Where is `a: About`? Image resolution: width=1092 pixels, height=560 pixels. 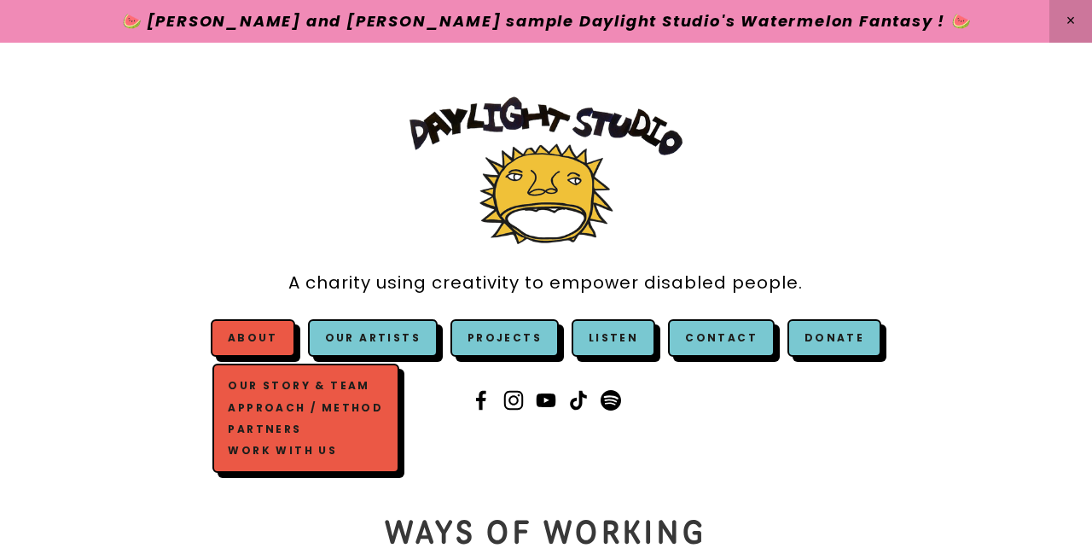 a: About is located at coordinates (252, 337).